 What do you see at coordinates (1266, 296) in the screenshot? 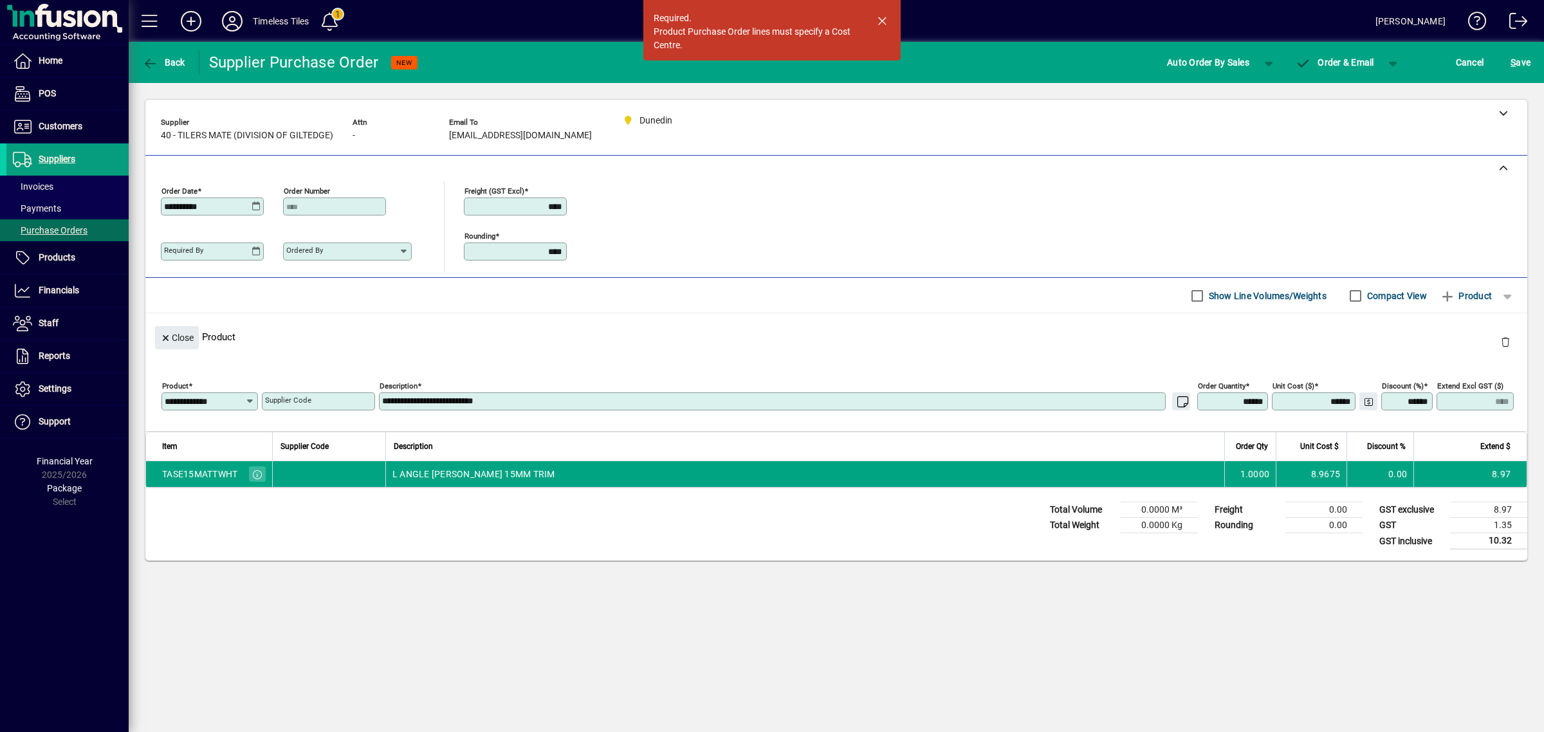
I see `label: Show Line Volumes/Weights` at bounding box center [1266, 296].